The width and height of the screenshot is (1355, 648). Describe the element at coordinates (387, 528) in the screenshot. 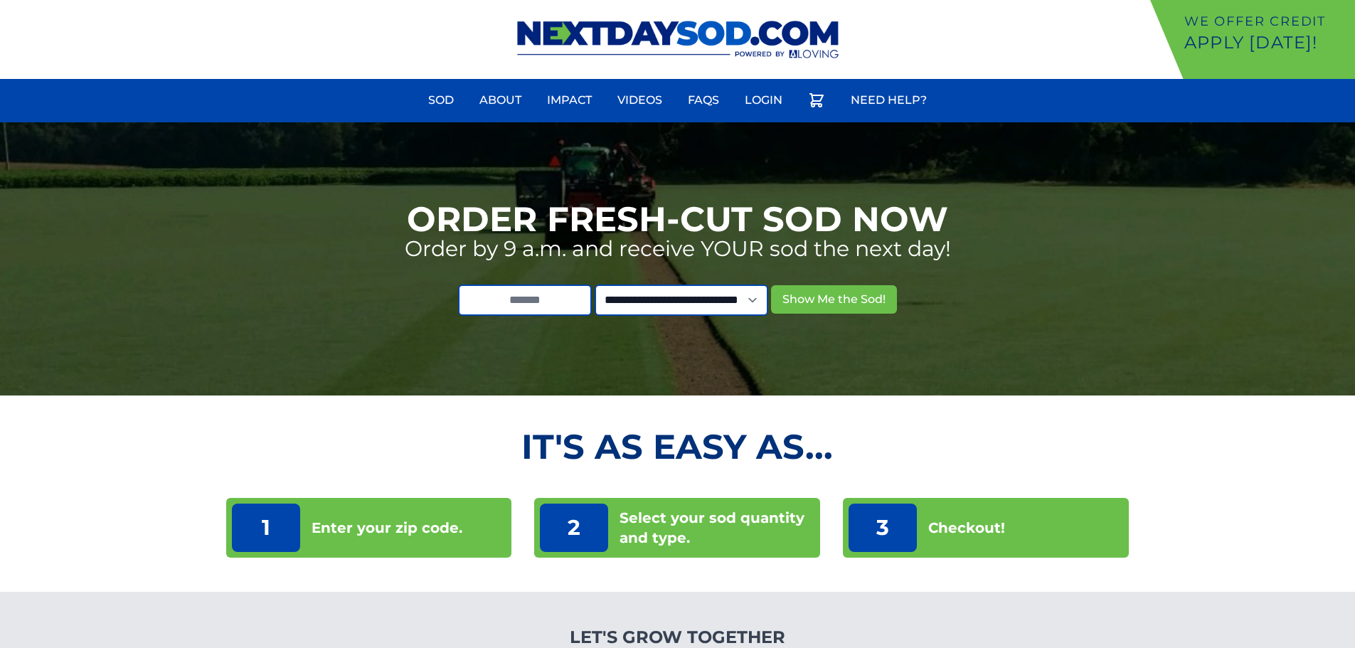

I see `p: Enter your zip code.` at that location.